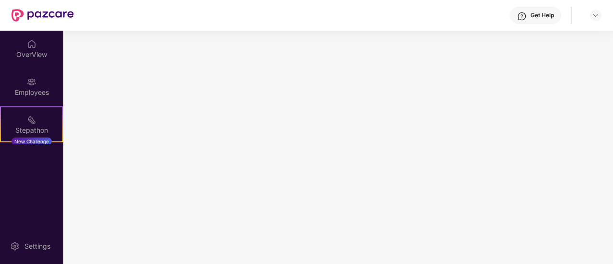 This screenshot has height=264, width=613. Describe the element at coordinates (522, 16) in the screenshot. I see `img: svg+xml;base64,PHN2ZyBpZD0iSGVscC0zMngzMiIgeG1sbnM9Imh0dHA6Ly93d3cudzMub3JnLzIwMDAvc3ZnIiB3aWR0aD...` at that location.